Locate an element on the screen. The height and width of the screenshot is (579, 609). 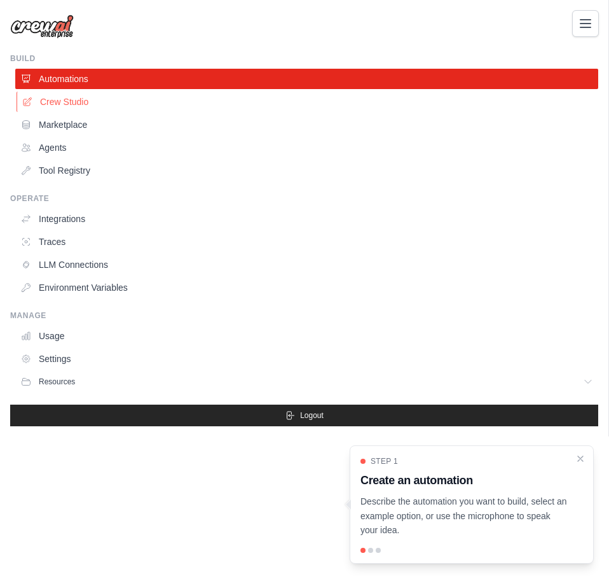
div: Chat Widget is located at coordinates (577, 548).